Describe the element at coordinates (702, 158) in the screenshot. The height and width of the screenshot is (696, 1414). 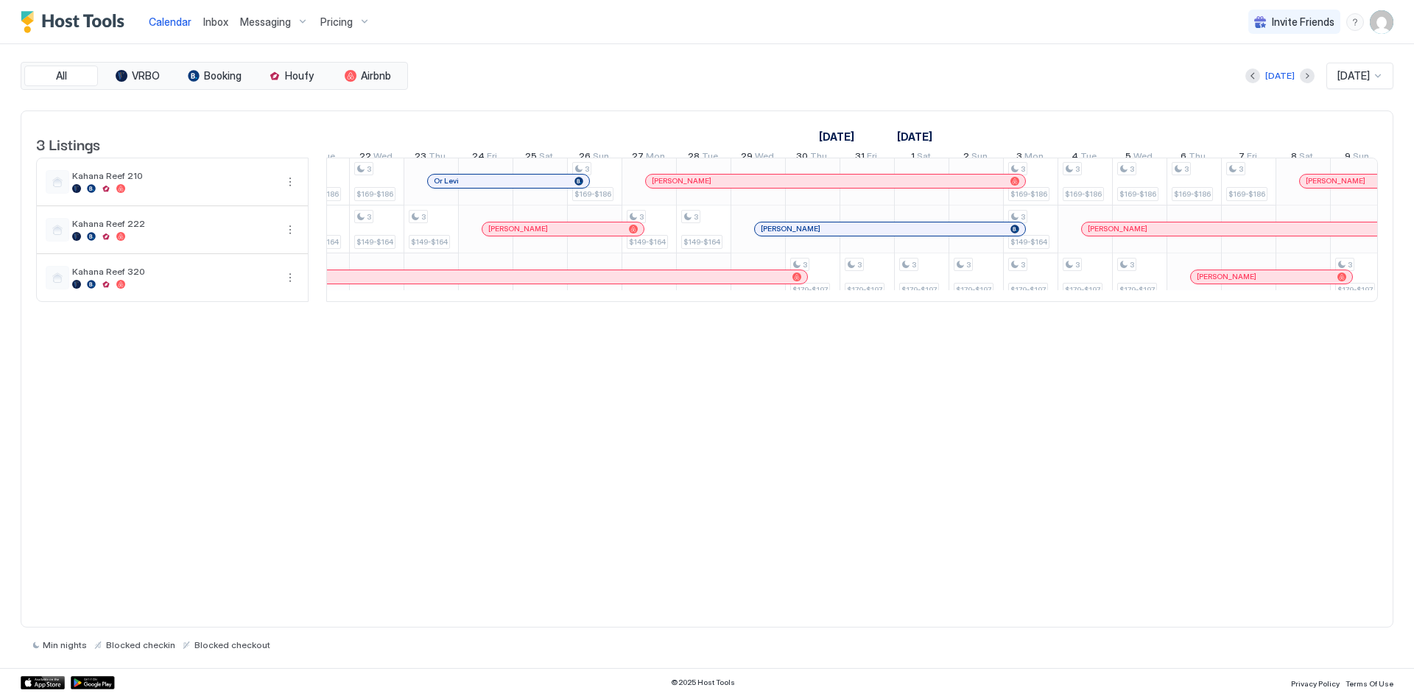
I see `a: October 28, 2025` at that location.